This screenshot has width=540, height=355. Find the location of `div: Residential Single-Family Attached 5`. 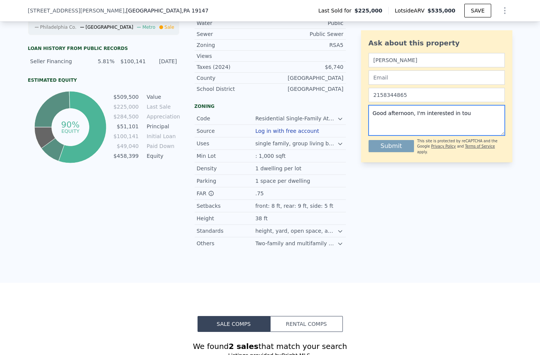

div: Residential Single-Family Attached 5 is located at coordinates (296, 118).